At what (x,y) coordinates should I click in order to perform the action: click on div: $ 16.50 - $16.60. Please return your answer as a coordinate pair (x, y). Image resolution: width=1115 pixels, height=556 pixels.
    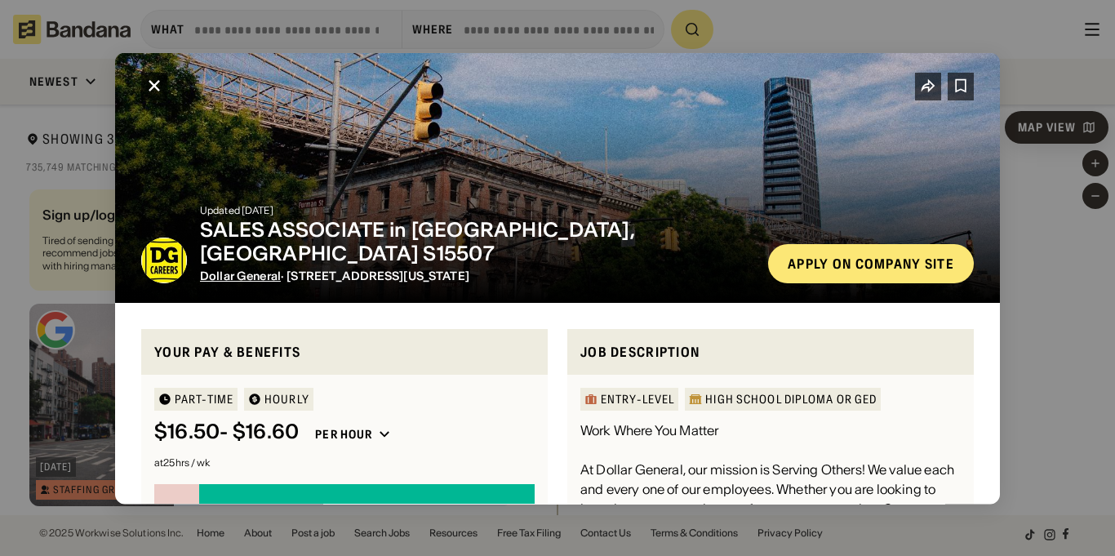
    Looking at the image, I should click on (226, 432).